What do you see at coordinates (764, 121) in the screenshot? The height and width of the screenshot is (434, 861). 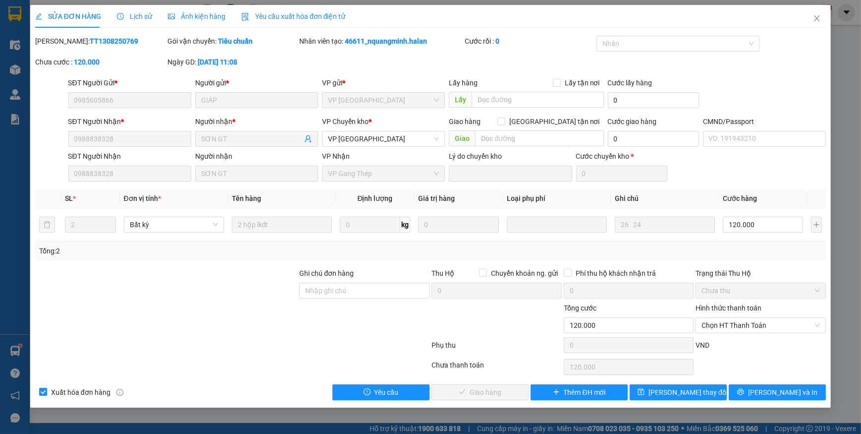 I see `div: CMND/Passport` at bounding box center [764, 121].